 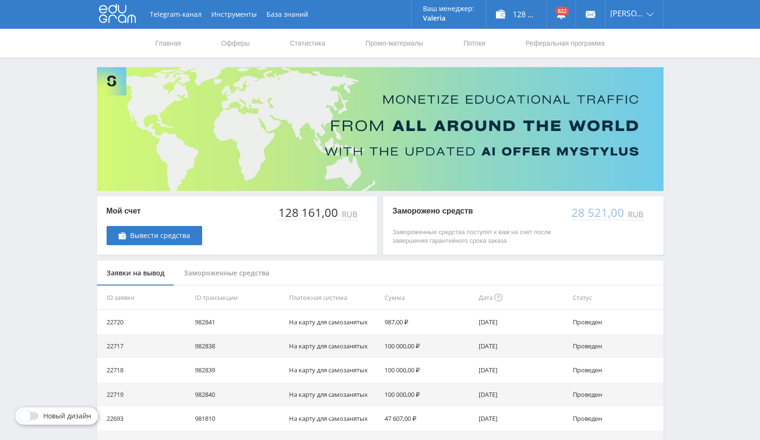 What do you see at coordinates (160, 236) in the screenshot?
I see `span: Вывести средства` at bounding box center [160, 236].